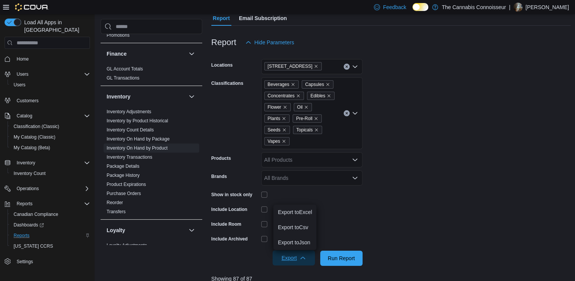 The image size is (575, 281). I want to click on h3: Inventory, so click(118, 96).